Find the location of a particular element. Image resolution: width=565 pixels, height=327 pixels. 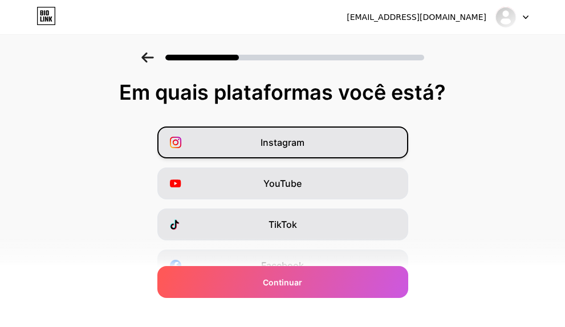

font: TikTok is located at coordinates (283, 225).